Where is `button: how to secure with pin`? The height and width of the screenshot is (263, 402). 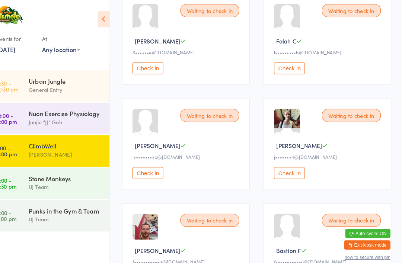 button: how to secure with pin is located at coordinates (367, 248).